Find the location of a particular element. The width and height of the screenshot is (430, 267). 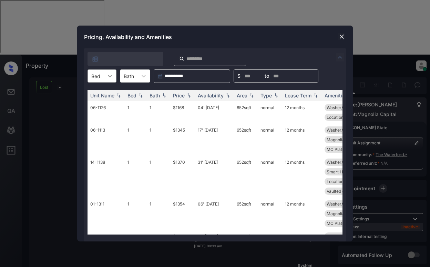

td: 06-1113 is located at coordinates (106, 139).